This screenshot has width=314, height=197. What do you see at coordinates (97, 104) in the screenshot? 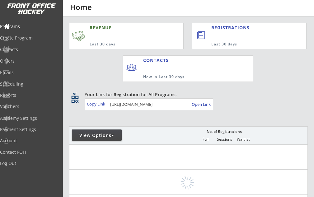
I see `div: Copy Link` at bounding box center [97, 104].